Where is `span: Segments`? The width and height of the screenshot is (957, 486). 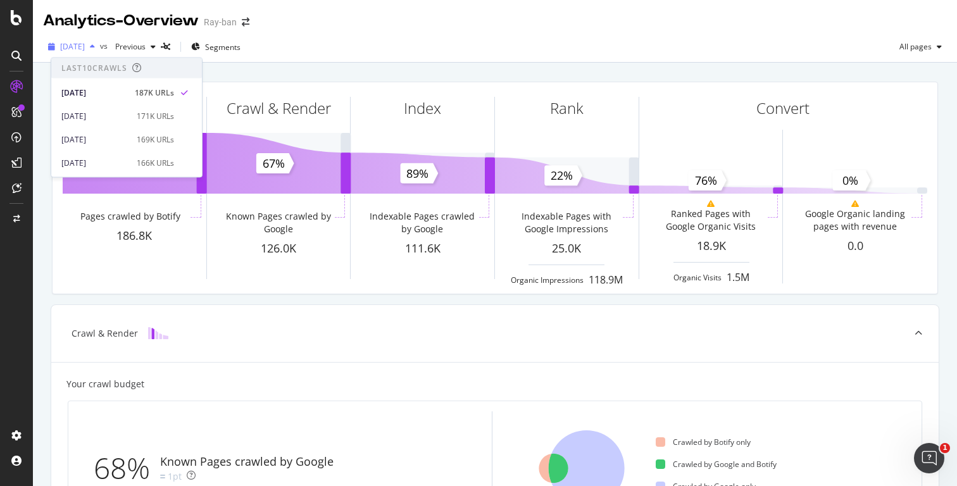 span: Segments is located at coordinates (223, 47).